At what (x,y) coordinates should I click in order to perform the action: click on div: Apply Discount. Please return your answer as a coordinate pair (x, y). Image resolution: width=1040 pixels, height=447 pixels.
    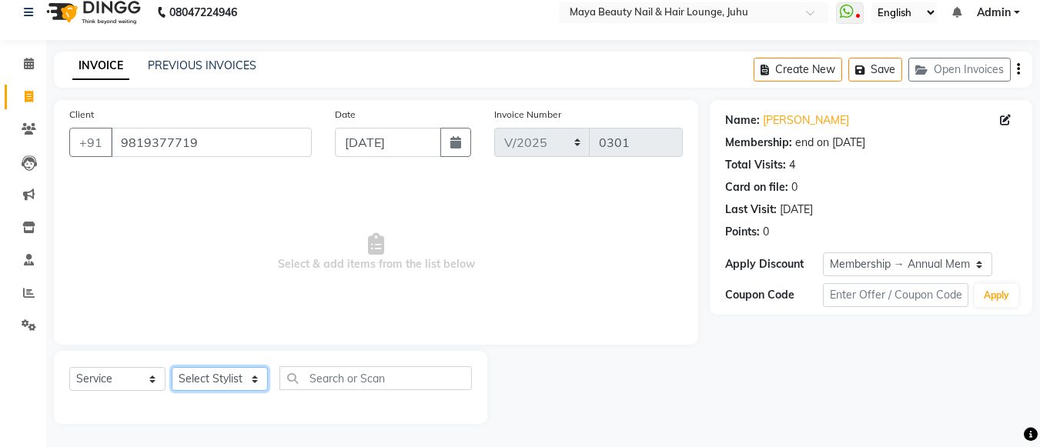
    Looking at the image, I should click on (773, 264).